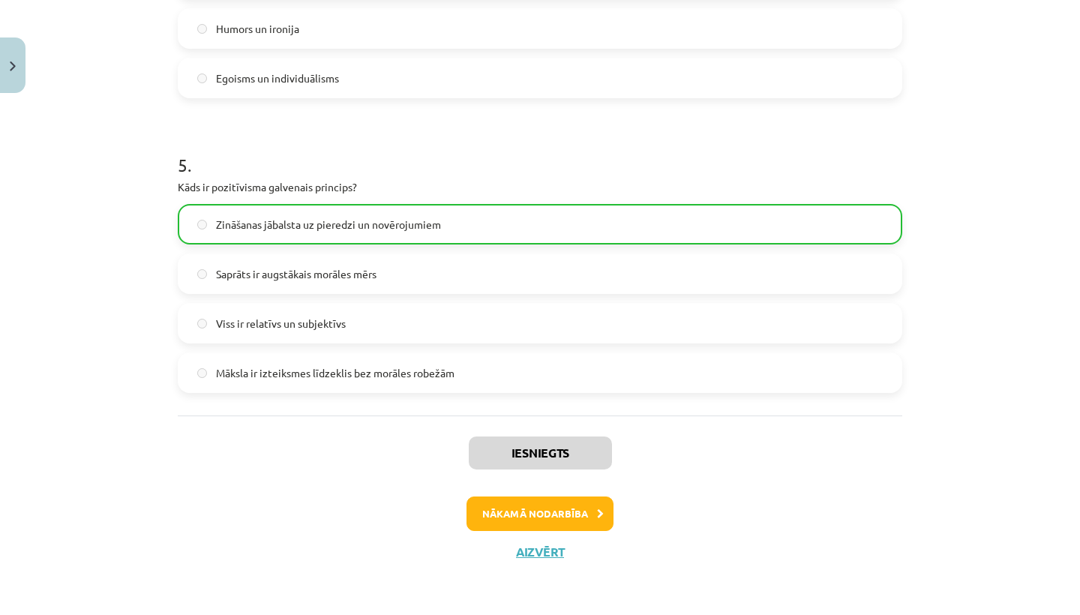 The width and height of the screenshot is (1080, 615). I want to click on input: Zināšanas jābalsta uz pieredzi un novērojumiem, so click(202, 224).